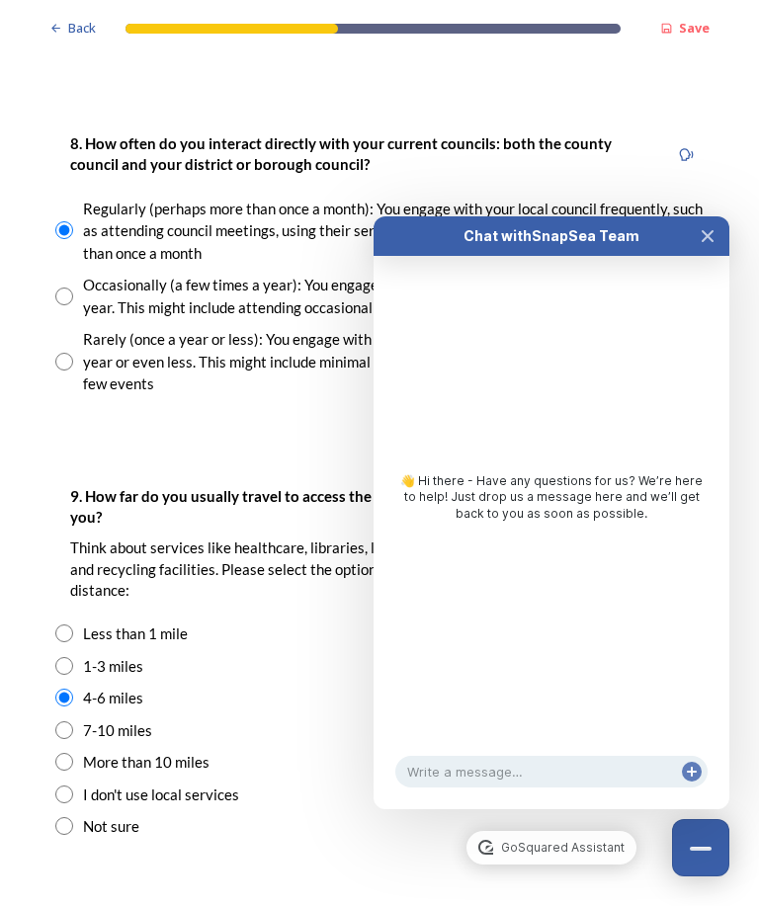  Describe the element at coordinates (113, 699) in the screenshot. I see `div: 4-6 miles` at that location.